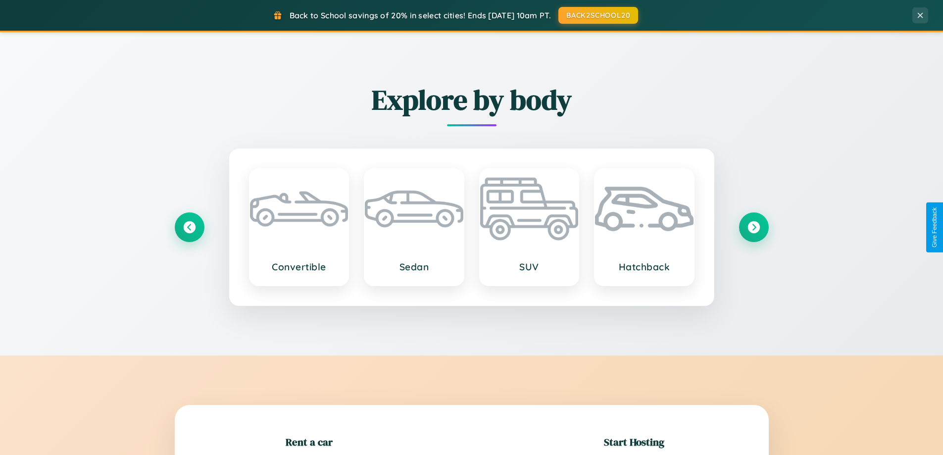  What do you see at coordinates (935, 227) in the screenshot?
I see `div: Give Feedback` at bounding box center [935, 227].